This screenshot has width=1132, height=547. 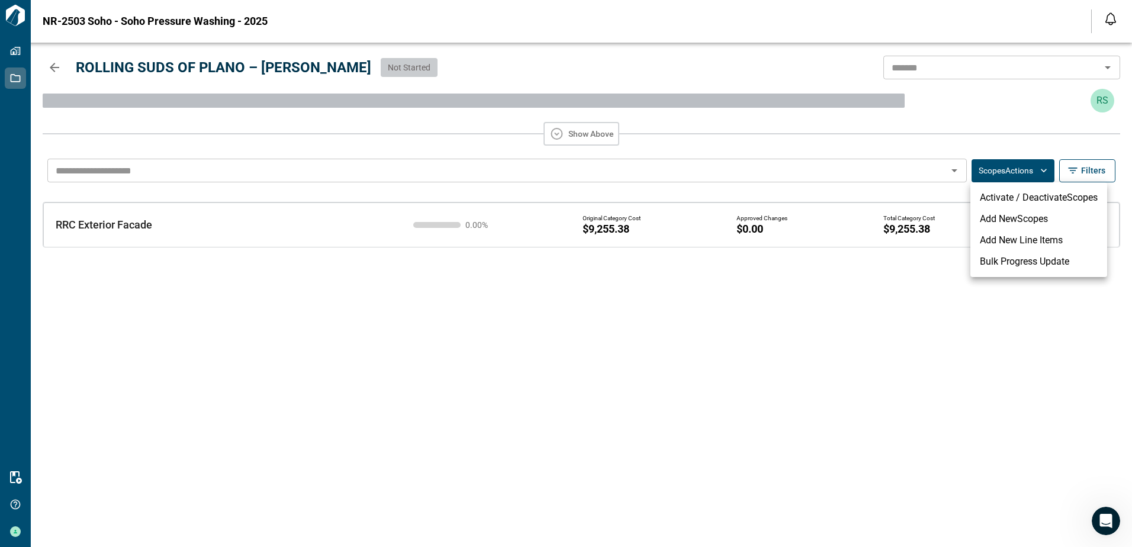 I want to click on li: Add New Line Items, so click(x=1039, y=240).